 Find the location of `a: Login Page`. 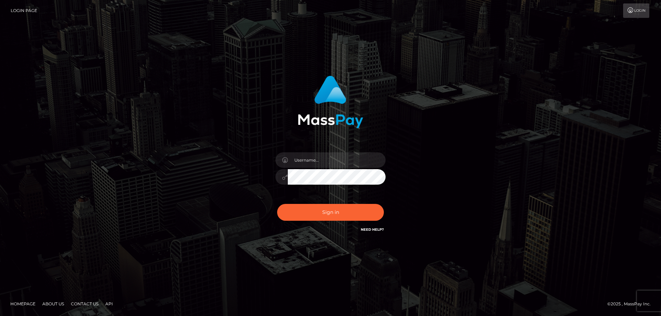

a: Login Page is located at coordinates (24, 11).